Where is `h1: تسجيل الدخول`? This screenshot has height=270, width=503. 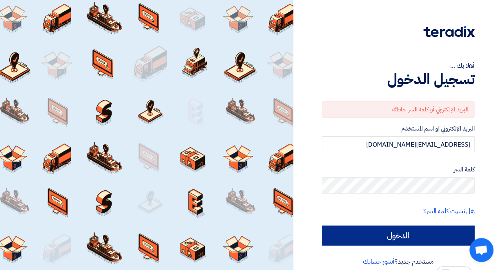
h1: تسجيل الدخول is located at coordinates (398, 79).